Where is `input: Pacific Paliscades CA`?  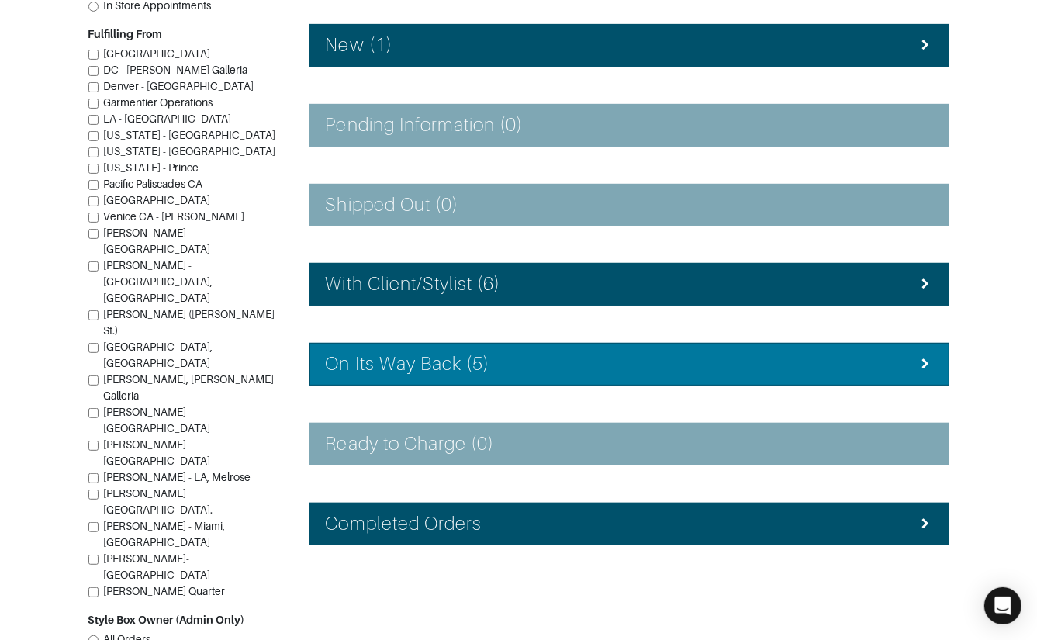 input: Pacific Paliscades CA is located at coordinates (93, 185).